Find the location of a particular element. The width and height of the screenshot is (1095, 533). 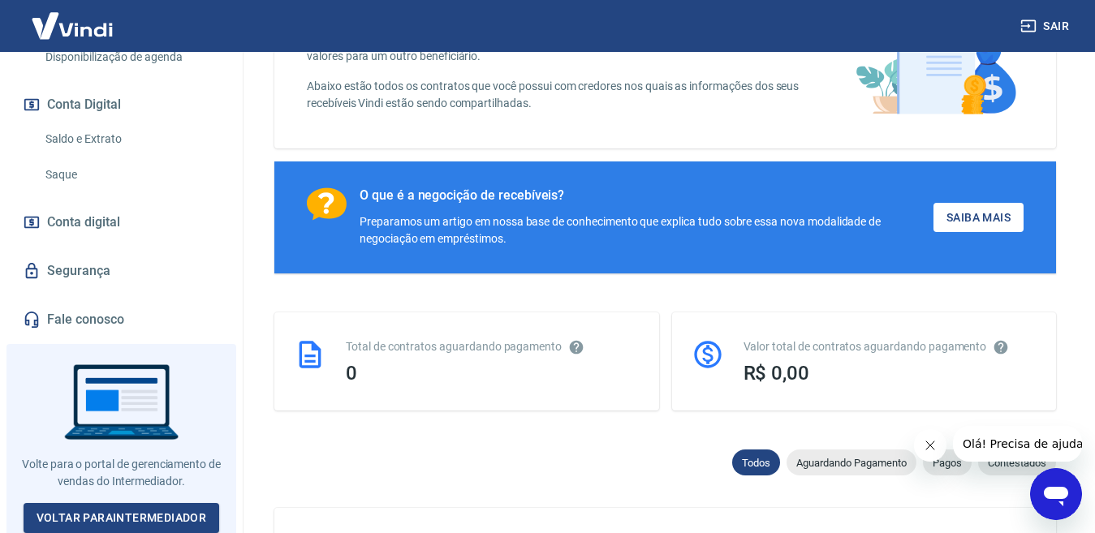

div: Aguardando Pagamento is located at coordinates (851, 463).